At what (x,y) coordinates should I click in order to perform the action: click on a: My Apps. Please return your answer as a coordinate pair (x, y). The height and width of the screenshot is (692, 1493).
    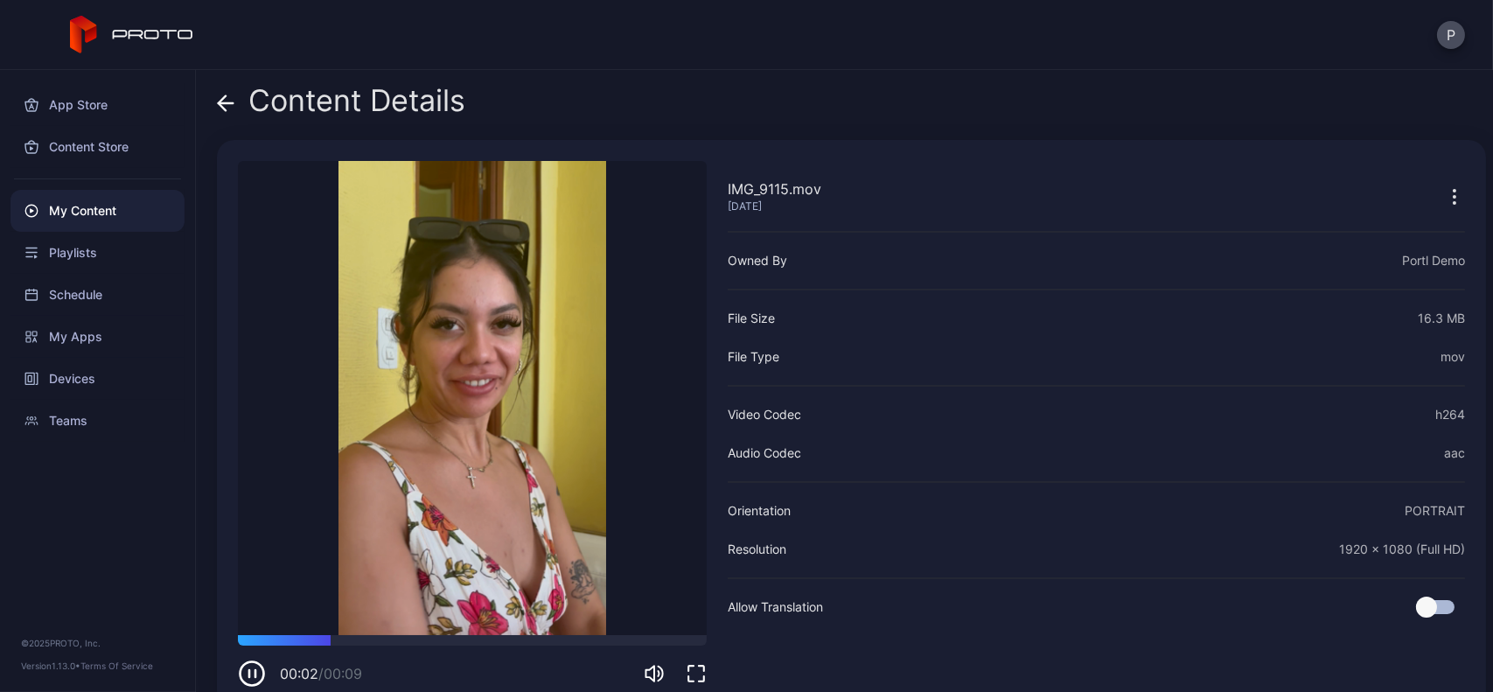
    Looking at the image, I should click on (97, 337).